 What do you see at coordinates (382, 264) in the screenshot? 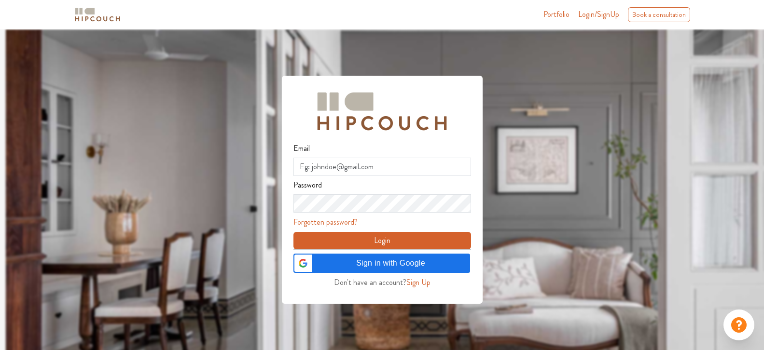
I see `div: Sign in with Google` at bounding box center [382, 264].